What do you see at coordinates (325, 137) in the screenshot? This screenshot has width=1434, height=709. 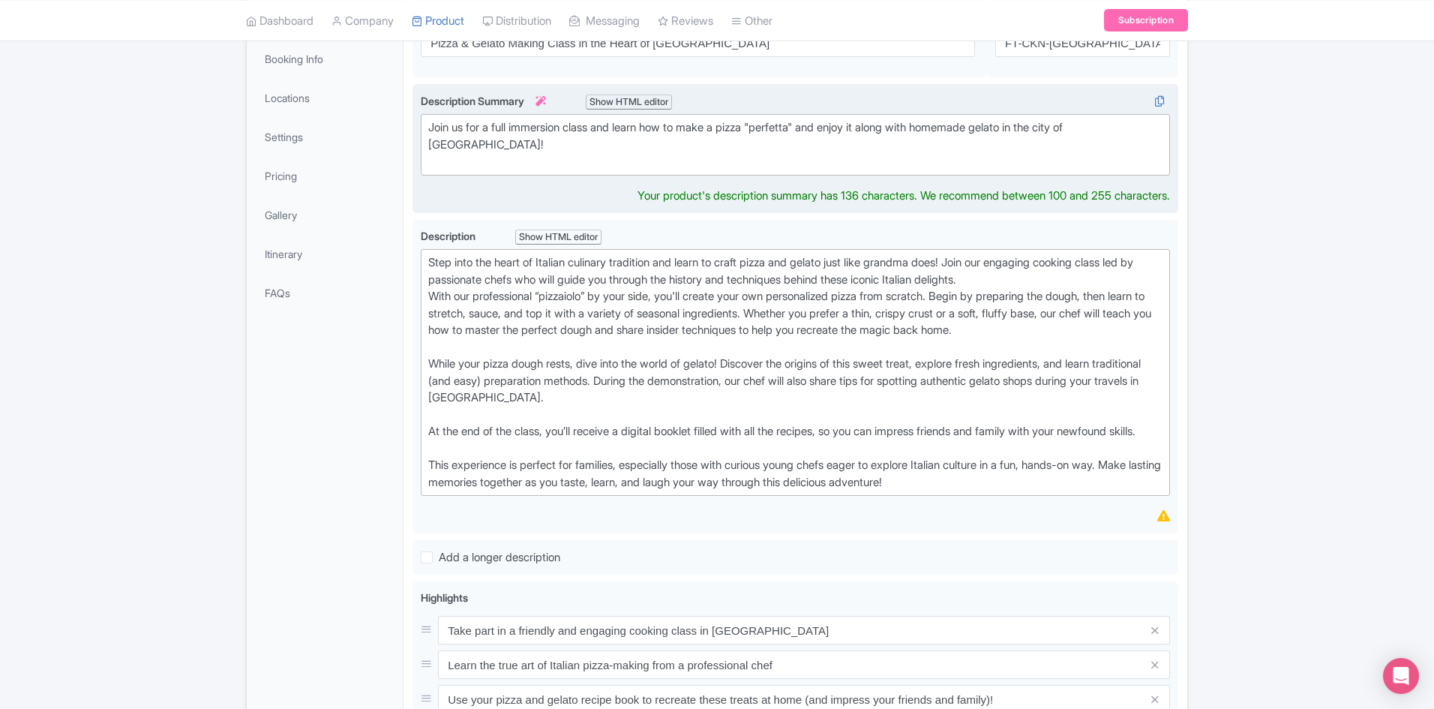 I see `a: Settings` at bounding box center [325, 137].